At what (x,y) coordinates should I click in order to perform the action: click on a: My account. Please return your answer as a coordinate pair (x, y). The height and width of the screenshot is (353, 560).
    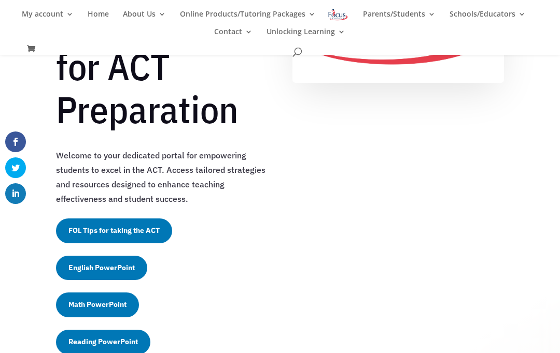
    Looking at the image, I should click on (48, 19).